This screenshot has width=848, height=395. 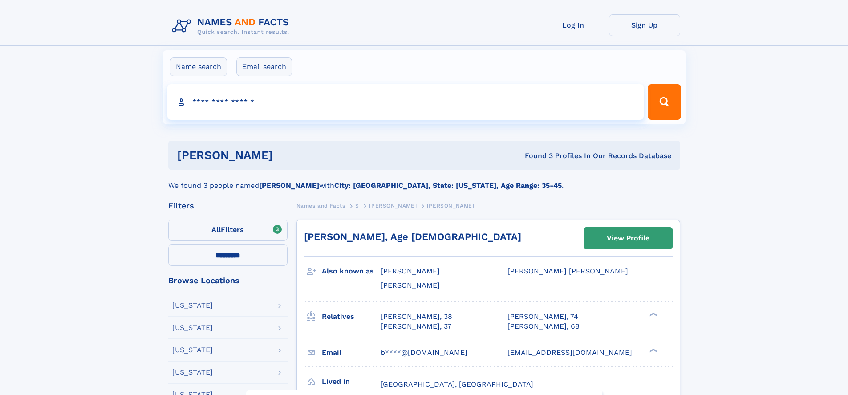 What do you see at coordinates (574, 25) in the screenshot?
I see `a: Log In` at bounding box center [574, 25].